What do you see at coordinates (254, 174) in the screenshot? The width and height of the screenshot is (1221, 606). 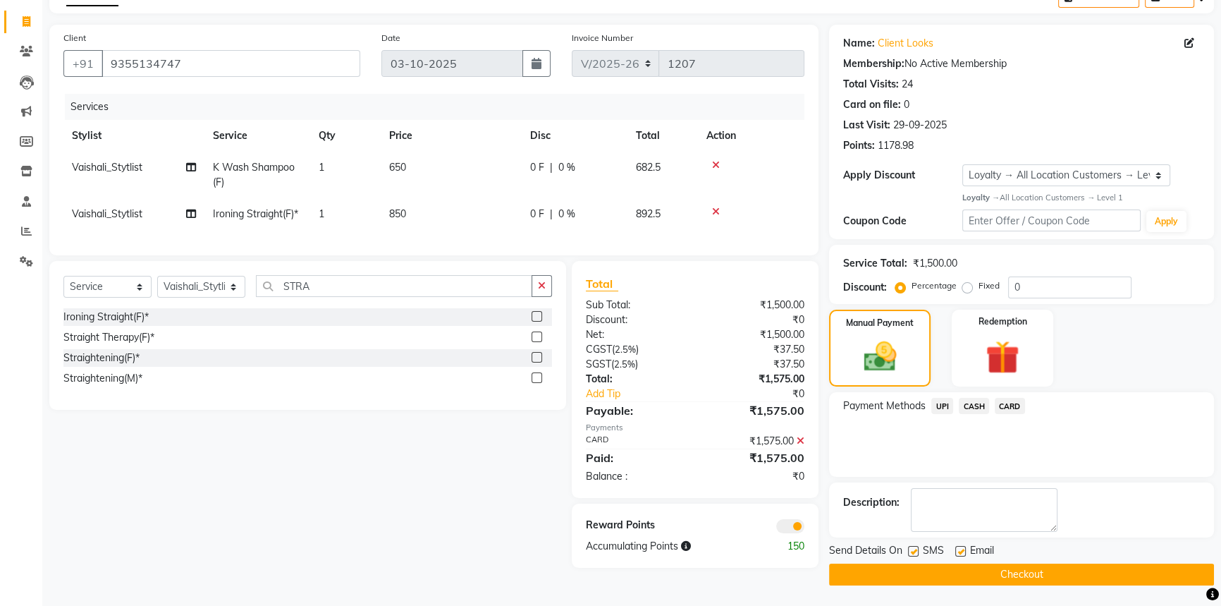 I see `span: K Wash Shampoo(F)` at bounding box center [254, 174].